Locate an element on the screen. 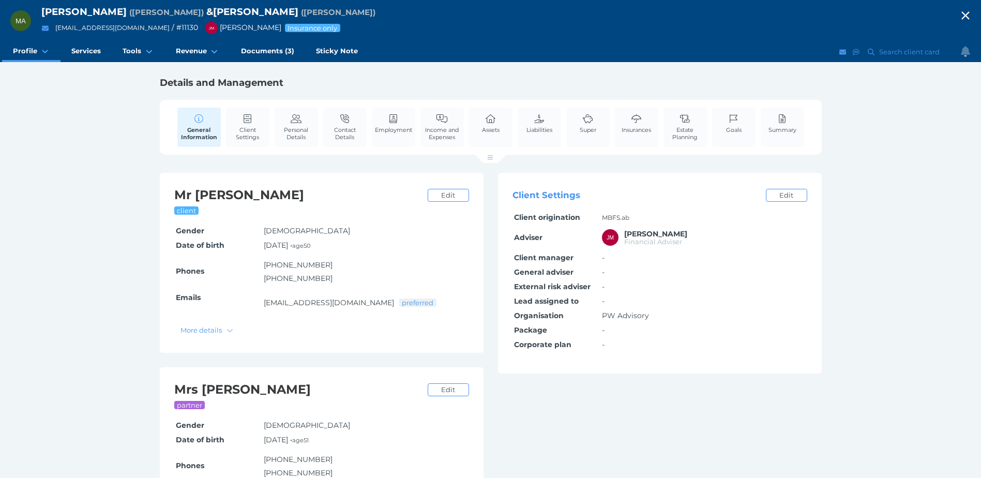 The width and height of the screenshot is (981, 478). button: SMS is located at coordinates (856, 52).